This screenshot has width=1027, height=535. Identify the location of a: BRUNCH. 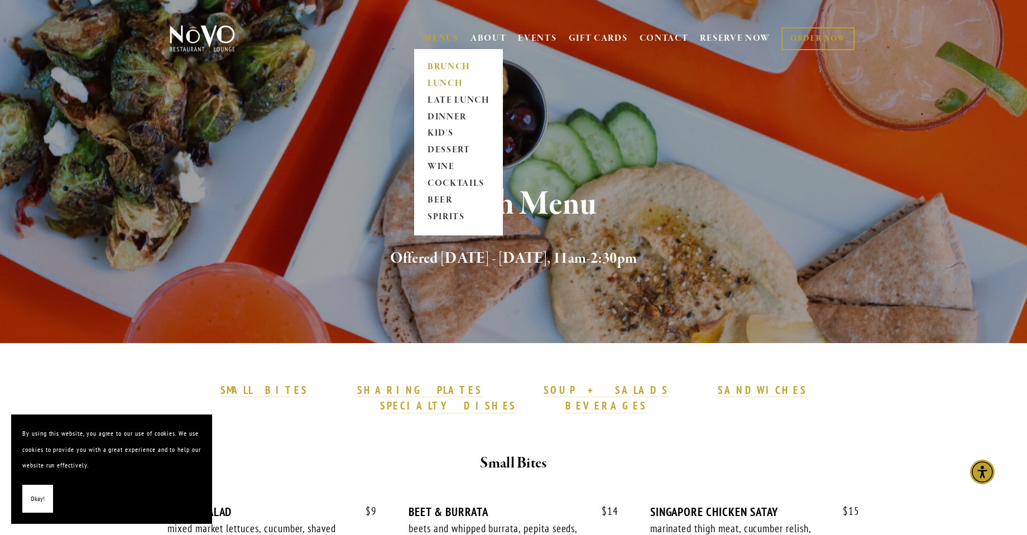
(458, 67).